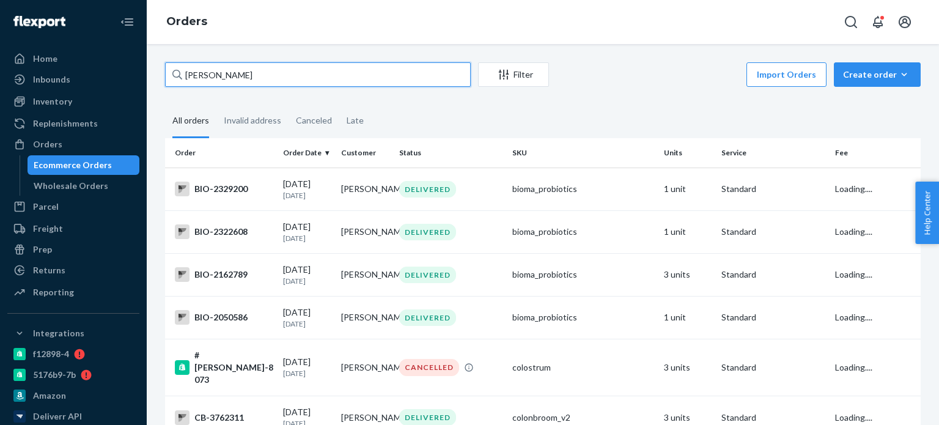  I want to click on div: Reporting, so click(53, 292).